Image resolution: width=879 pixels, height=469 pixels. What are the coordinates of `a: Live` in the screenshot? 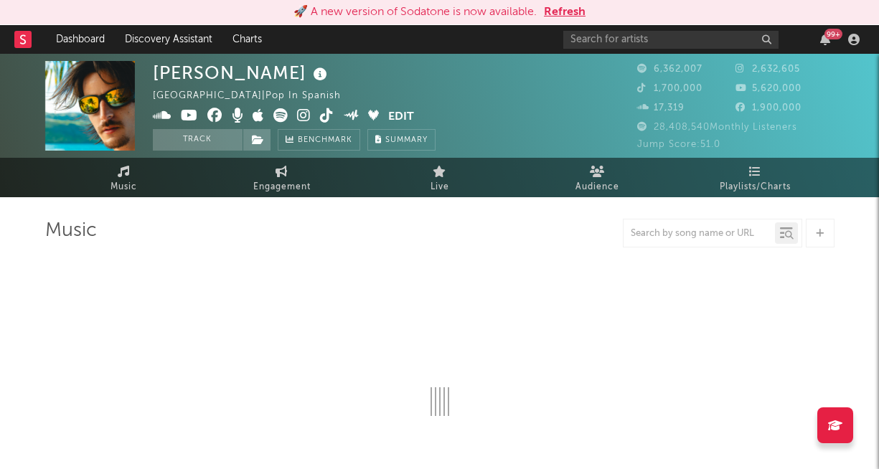 It's located at (440, 177).